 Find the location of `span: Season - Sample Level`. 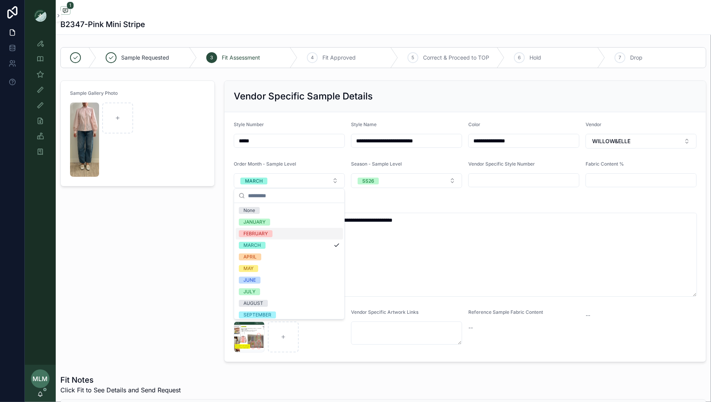

span: Season - Sample Level is located at coordinates (376, 164).